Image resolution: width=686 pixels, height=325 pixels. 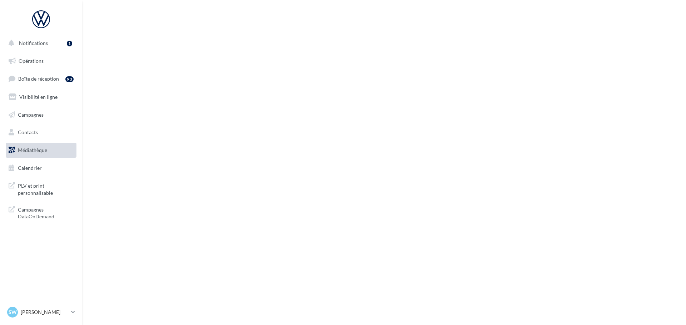 I want to click on span: Visibilité en ligne, so click(x=38, y=97).